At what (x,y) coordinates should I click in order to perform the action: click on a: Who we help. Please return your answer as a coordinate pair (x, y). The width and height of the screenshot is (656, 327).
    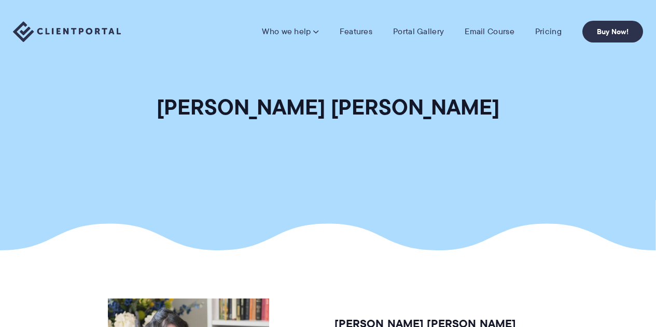
    Looking at the image, I should click on (290, 32).